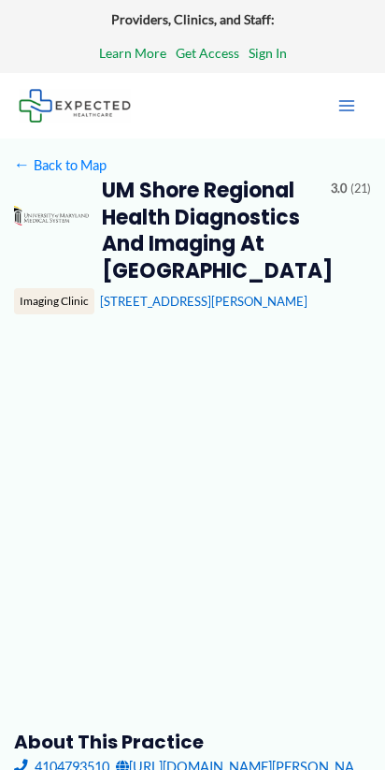 This screenshot has height=770, width=385. I want to click on span: 3.0, so click(339, 189).